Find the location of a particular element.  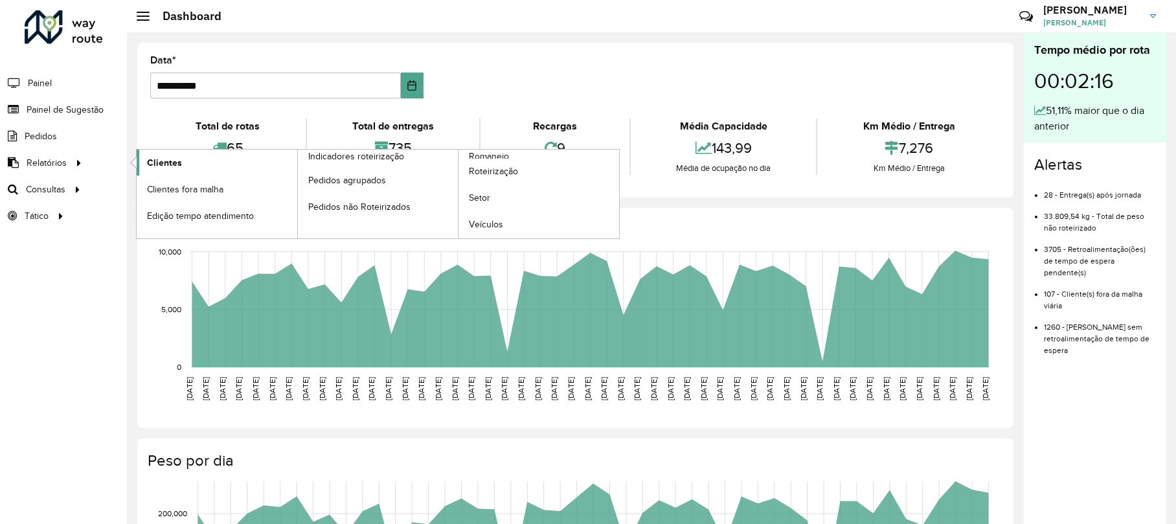

h4: Peso por dia is located at coordinates (574, 460).